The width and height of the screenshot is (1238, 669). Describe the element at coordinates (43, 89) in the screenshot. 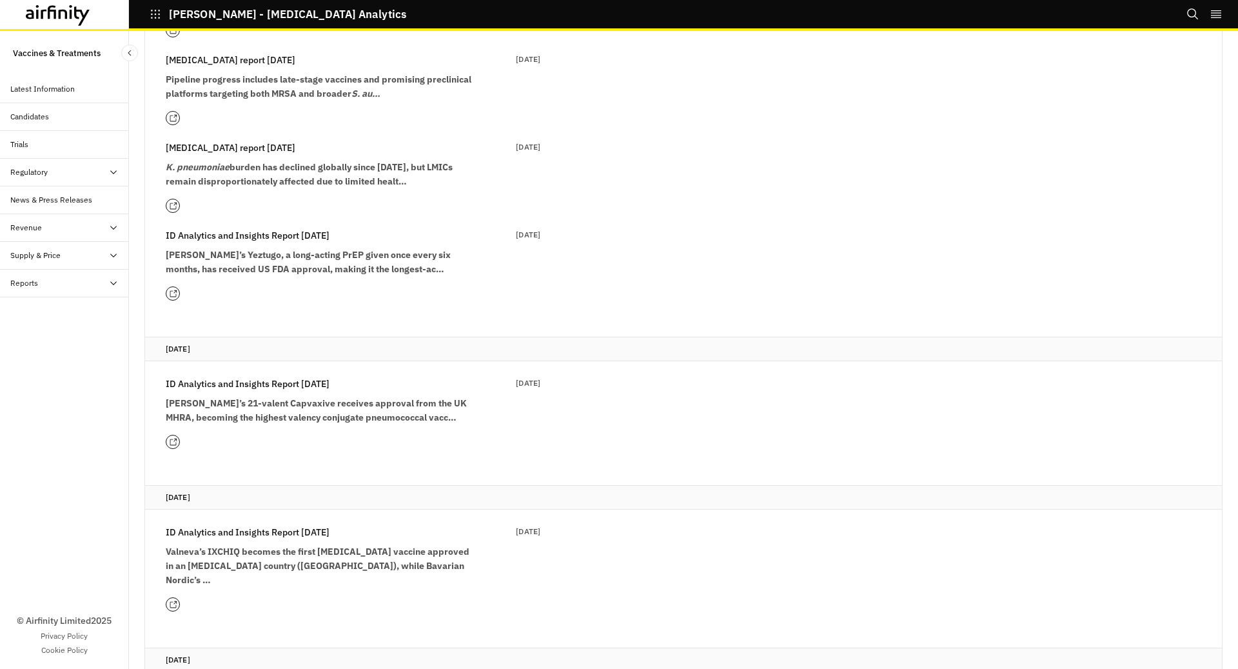

I see `div: Latest Information` at that location.